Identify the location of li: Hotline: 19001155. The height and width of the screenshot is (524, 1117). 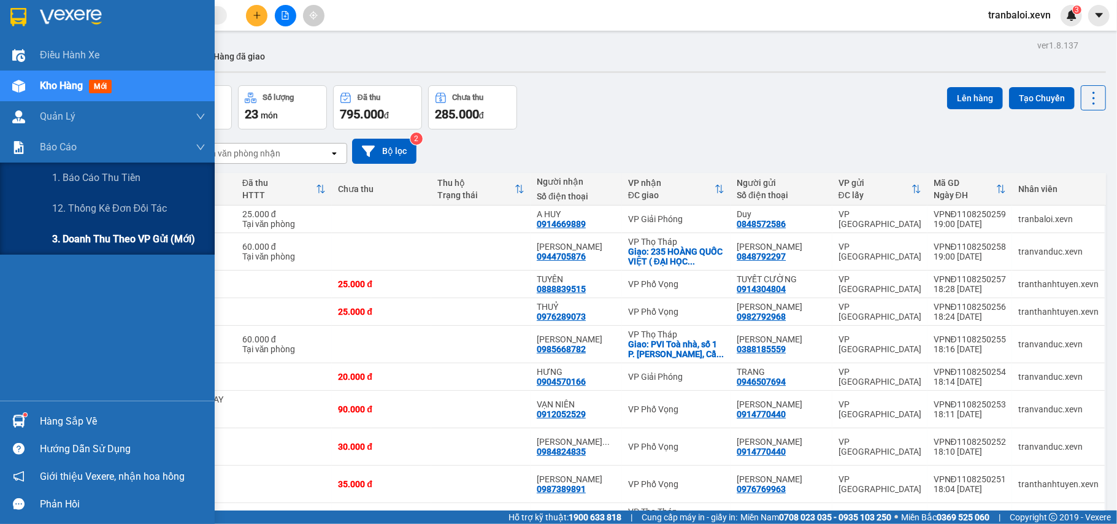
(313, 53).